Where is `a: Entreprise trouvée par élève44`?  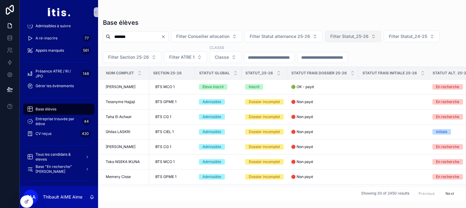 a: Entreprise trouvée par élève44 is located at coordinates (59, 122).